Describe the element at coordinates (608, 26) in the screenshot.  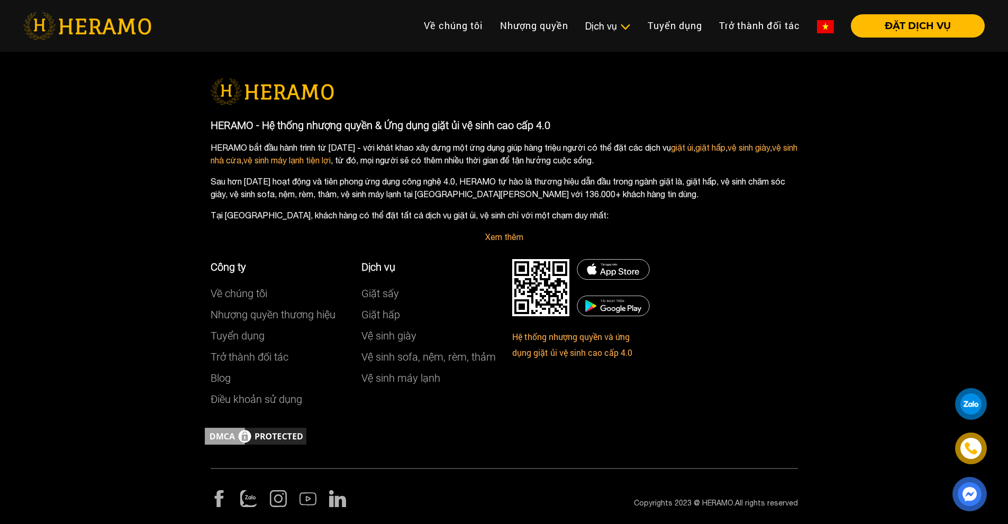
I see `div: Dịch vụ` at that location.